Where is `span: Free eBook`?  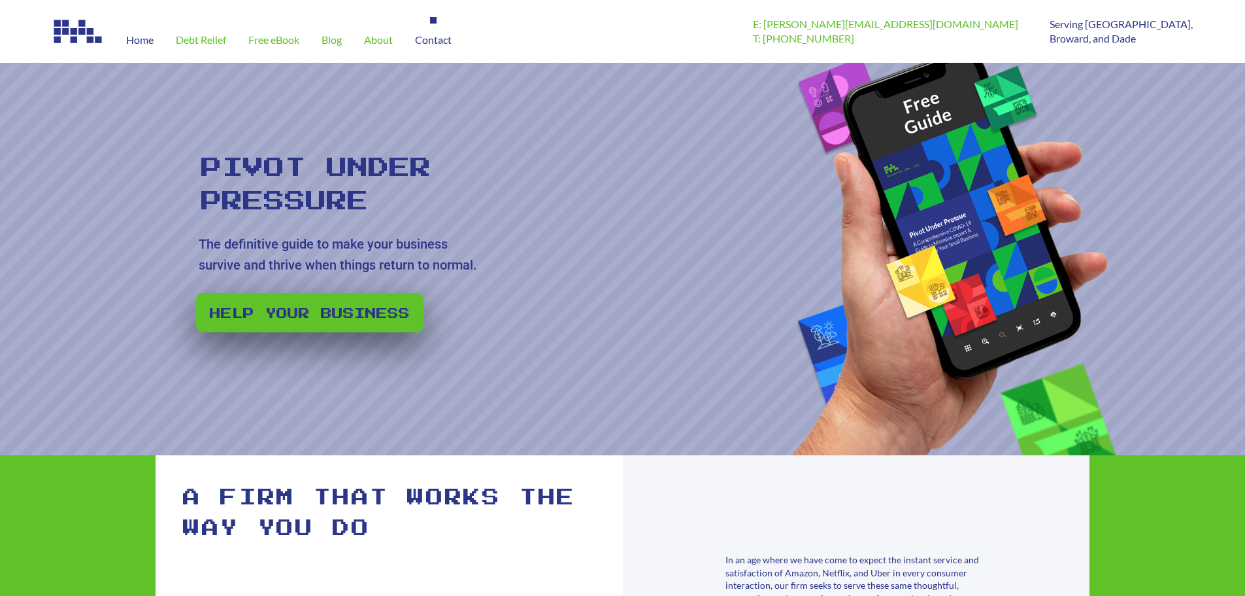
span: Free eBook is located at coordinates (274, 40).